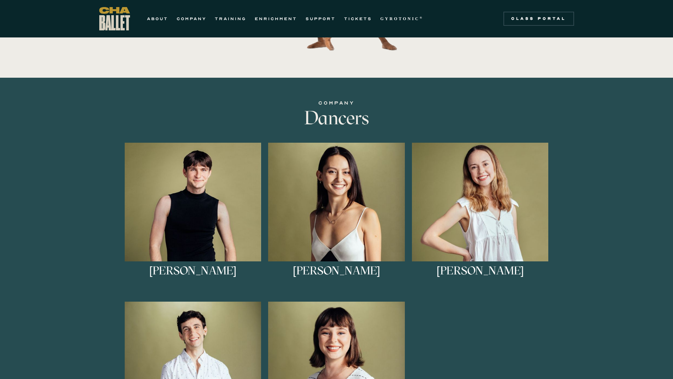 The height and width of the screenshot is (379, 673). Describe the element at coordinates (276, 19) in the screenshot. I see `a: ENRICHMENT` at that location.